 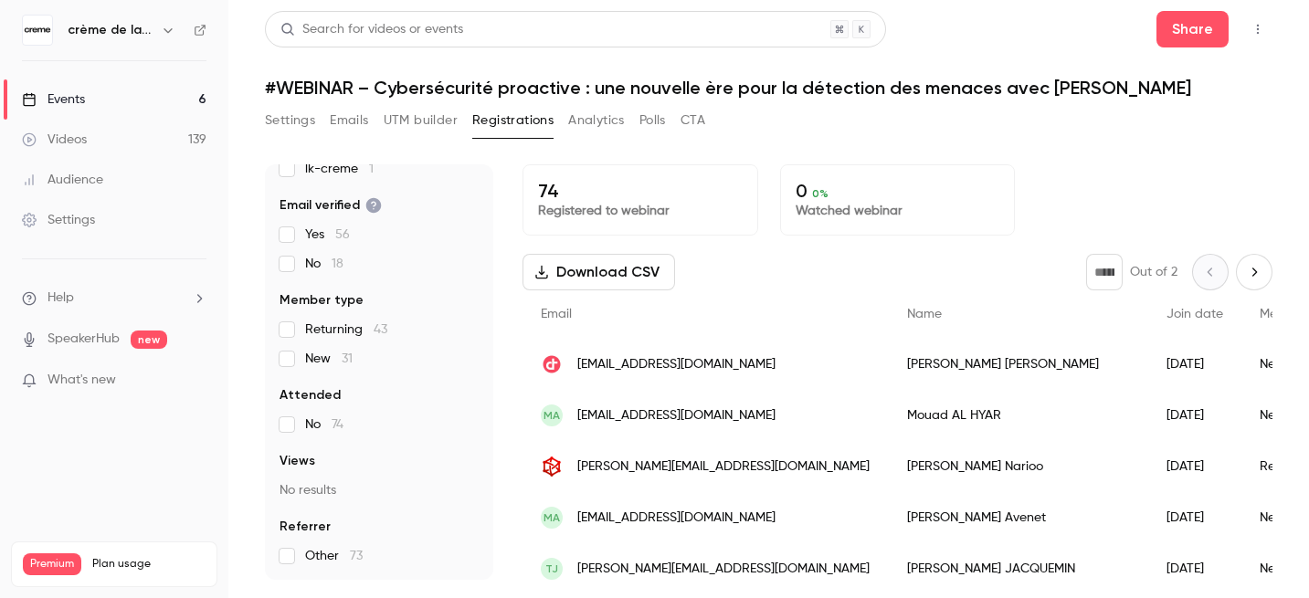 What do you see at coordinates (1154, 272) in the screenshot?
I see `p: Out of 2` at bounding box center [1154, 272].